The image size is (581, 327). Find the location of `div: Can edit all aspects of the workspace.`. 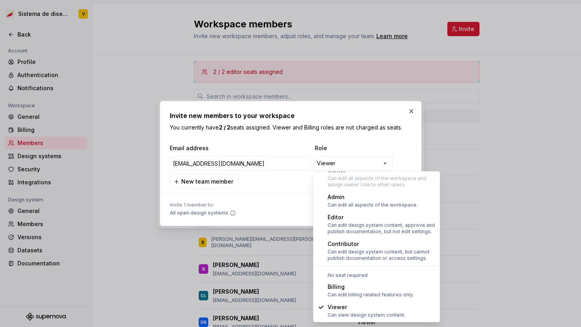

div: Can edit all aspects of the workspace. is located at coordinates (373, 205).